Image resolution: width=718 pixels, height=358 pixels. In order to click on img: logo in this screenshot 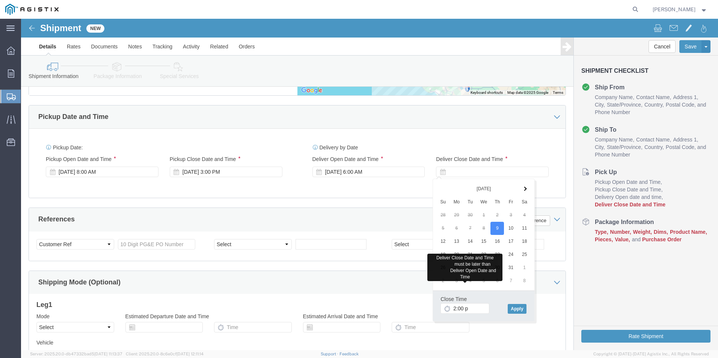, I will do `click(32, 9)`.